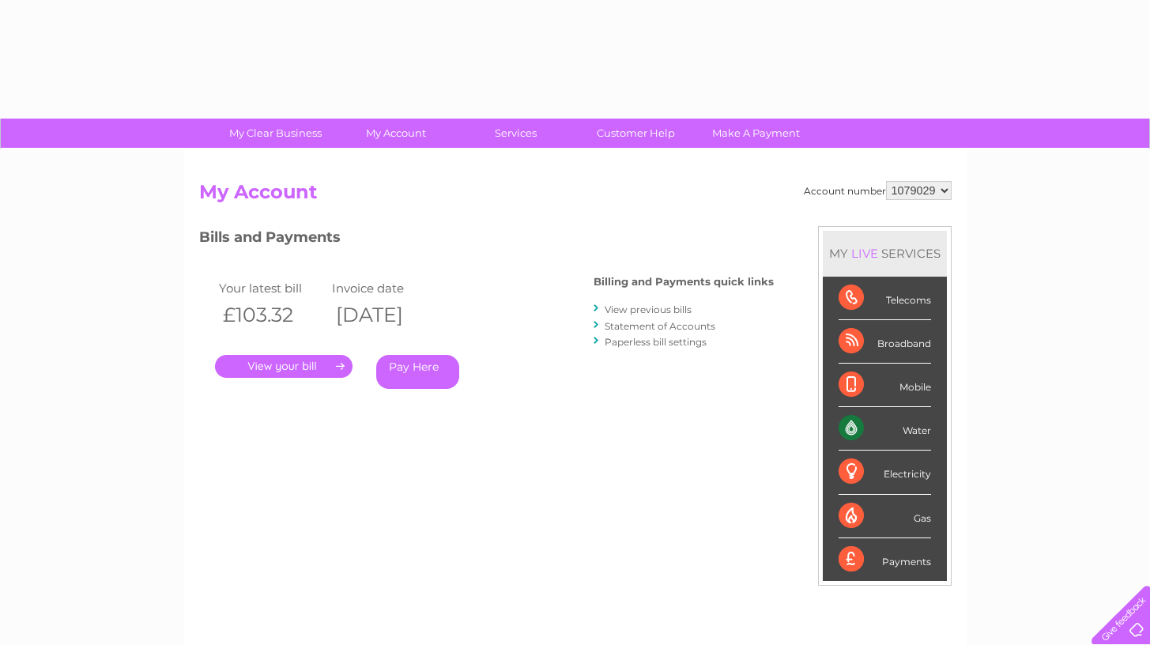 The height and width of the screenshot is (645, 1150). I want to click on a: Customer Help, so click(635, 133).